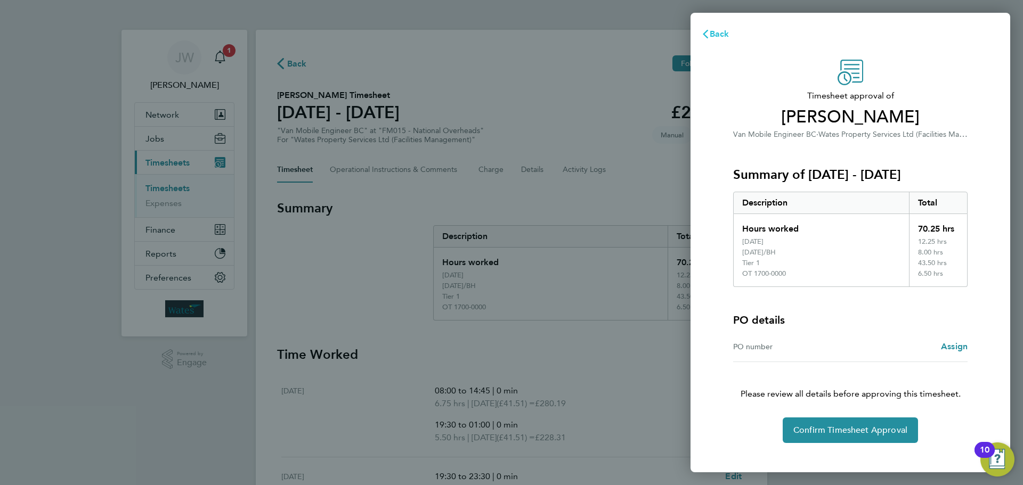 The width and height of the screenshot is (1023, 485). Describe the element at coordinates (791, 347) in the screenshot. I see `div: PO number` at that location.